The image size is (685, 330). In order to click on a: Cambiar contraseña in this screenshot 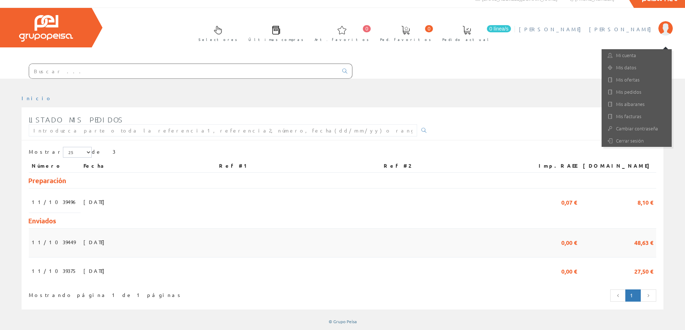, I will do `click(636, 129)`.